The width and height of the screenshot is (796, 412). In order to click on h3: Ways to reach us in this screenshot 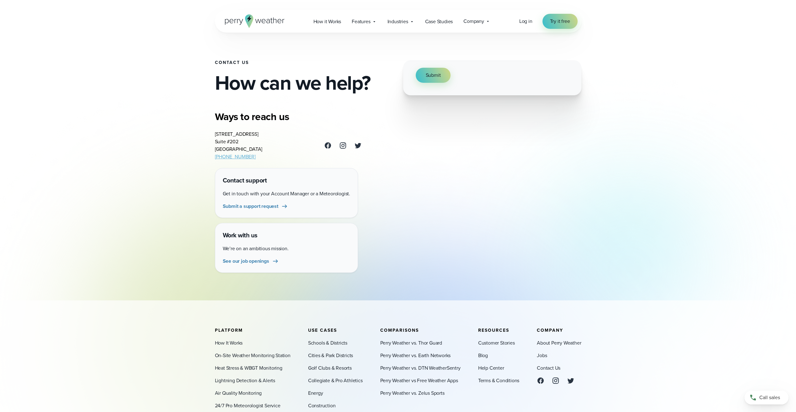, I will do `click(288, 117)`.